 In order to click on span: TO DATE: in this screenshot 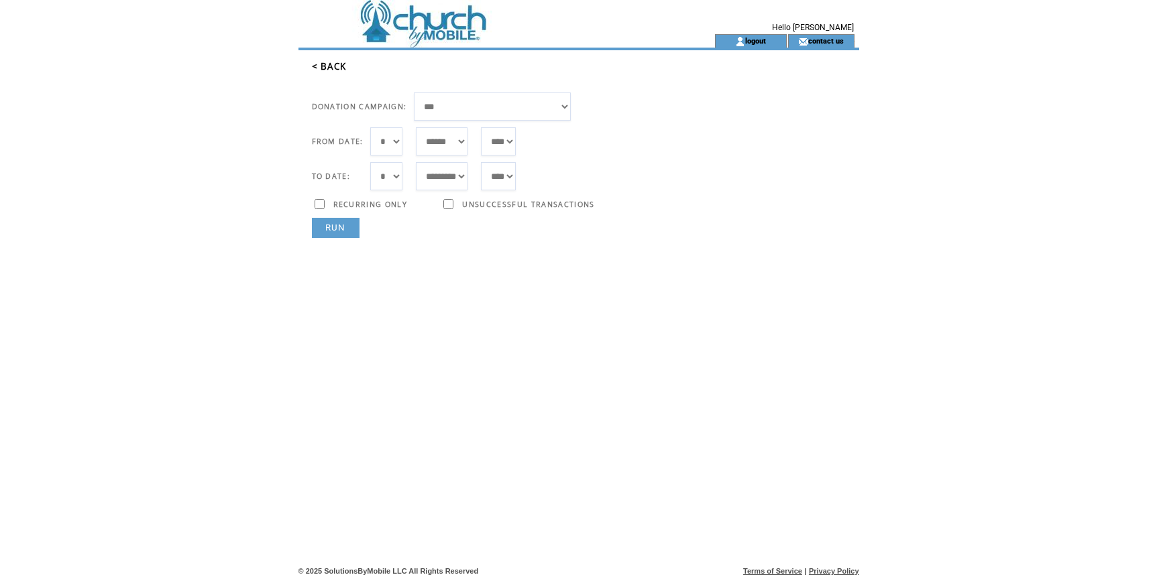, I will do `click(331, 176)`.